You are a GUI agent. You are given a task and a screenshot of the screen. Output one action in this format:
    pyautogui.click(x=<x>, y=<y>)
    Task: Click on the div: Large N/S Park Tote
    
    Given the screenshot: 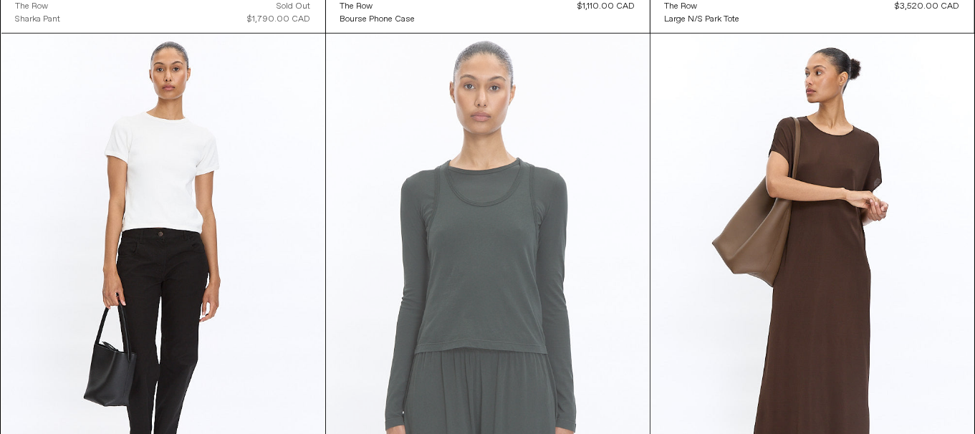 What is the action you would take?
    pyautogui.click(x=702, y=19)
    